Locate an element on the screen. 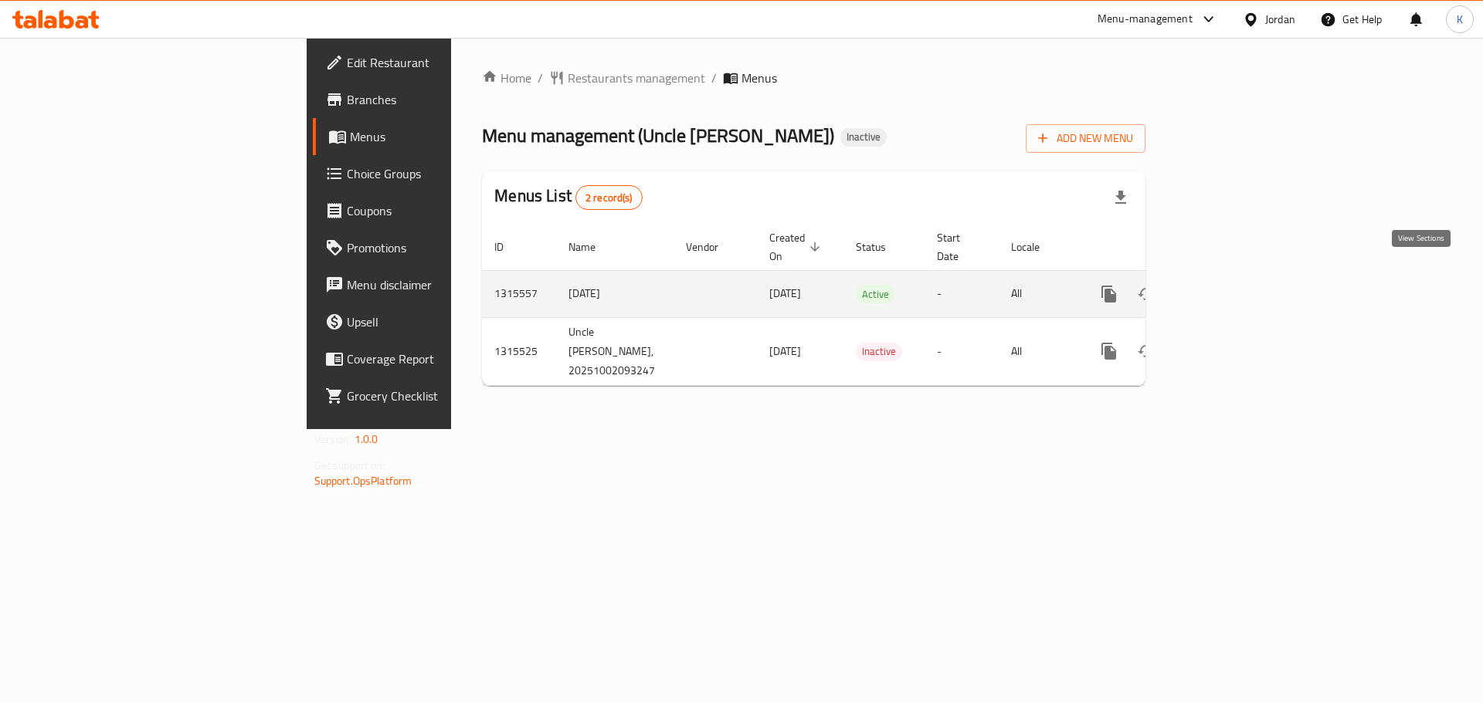 Image resolution: width=1483 pixels, height=703 pixels. span: Version: is located at coordinates (333, 439).